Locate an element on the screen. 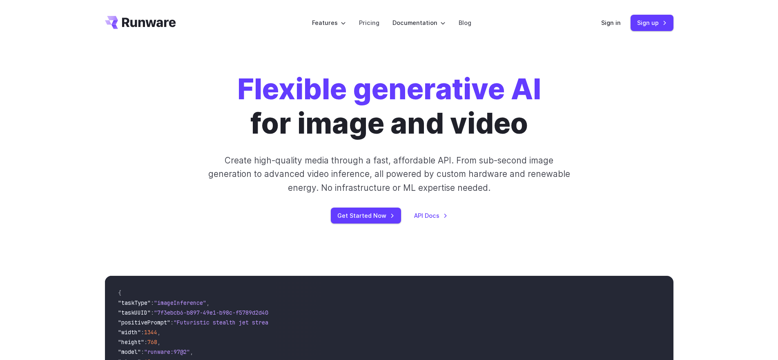  span: "runware:97@2" is located at coordinates (167, 352).